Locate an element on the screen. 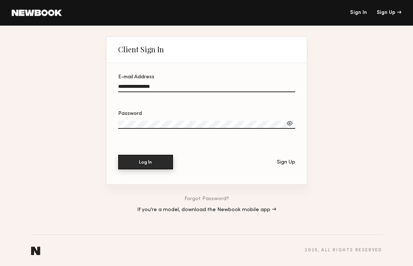  a: Sign In is located at coordinates (359, 13).